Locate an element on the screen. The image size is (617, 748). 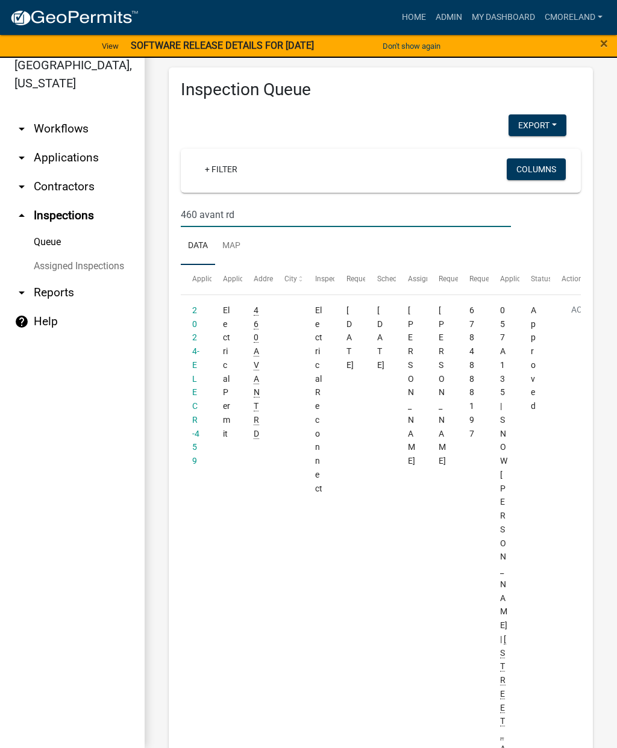
i: arrow_drop_up is located at coordinates (22, 216).